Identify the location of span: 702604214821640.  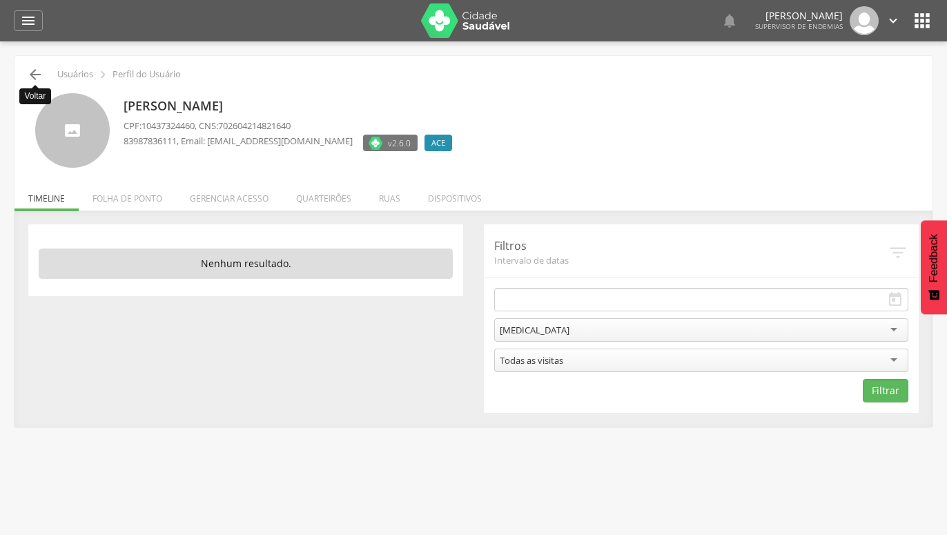
(254, 126).